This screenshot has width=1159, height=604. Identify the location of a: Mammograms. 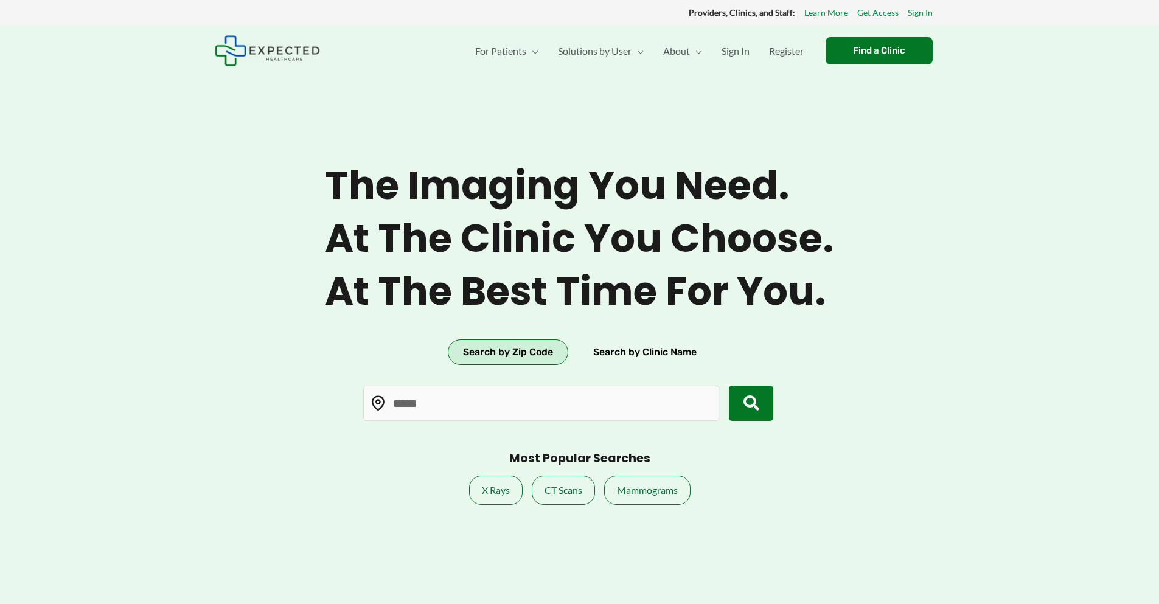
(647, 490).